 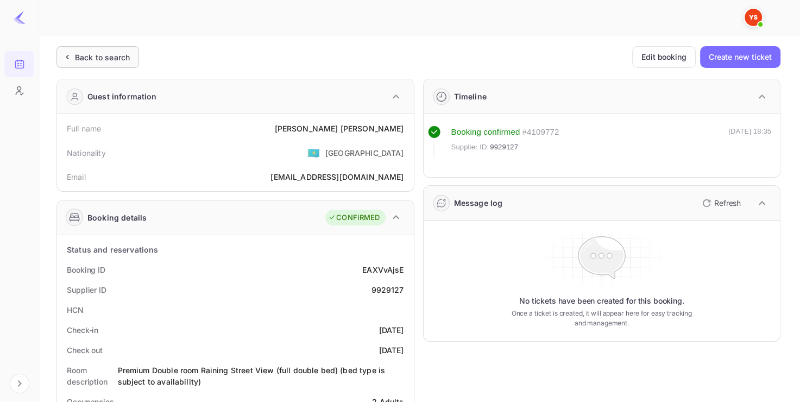 I want to click on button: Expand navigation, so click(x=20, y=383).